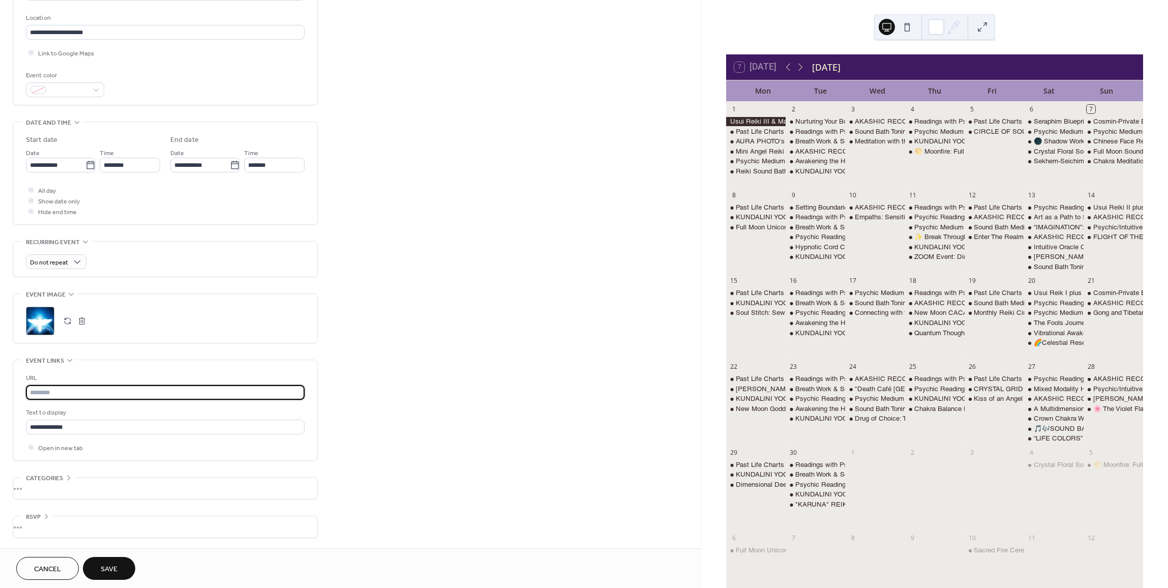  What do you see at coordinates (1053, 438) in the screenshot?
I see `div: “LIFE COLORS” AURA CLASS by Renee Penley` at bounding box center [1053, 438].